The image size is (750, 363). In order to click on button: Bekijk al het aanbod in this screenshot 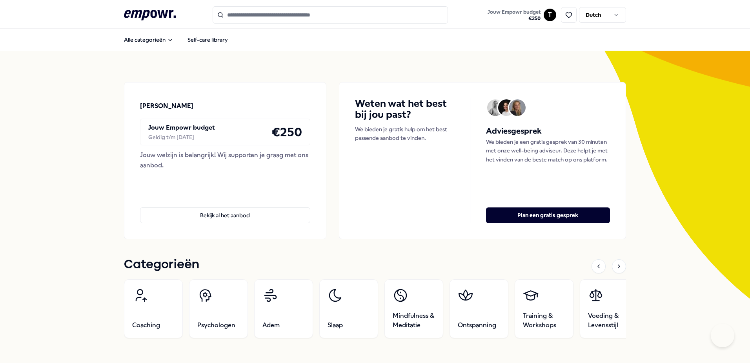, I will do `click(225, 215)`.